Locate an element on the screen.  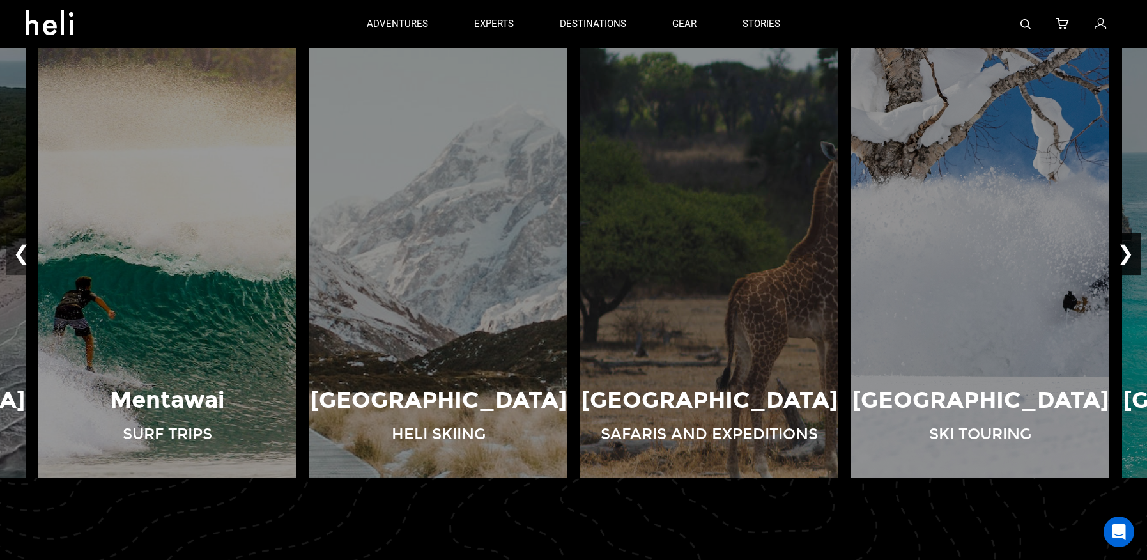
p: Heli Skiing is located at coordinates (439, 434).